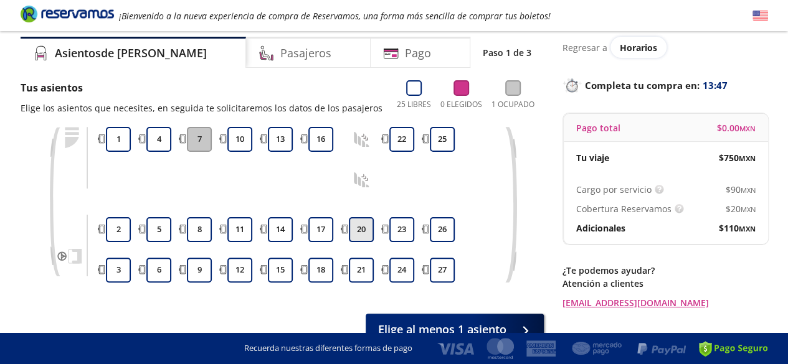 The image size is (788, 364). I want to click on p: Recuerda nuestras diferentes formas de pago, so click(328, 349).